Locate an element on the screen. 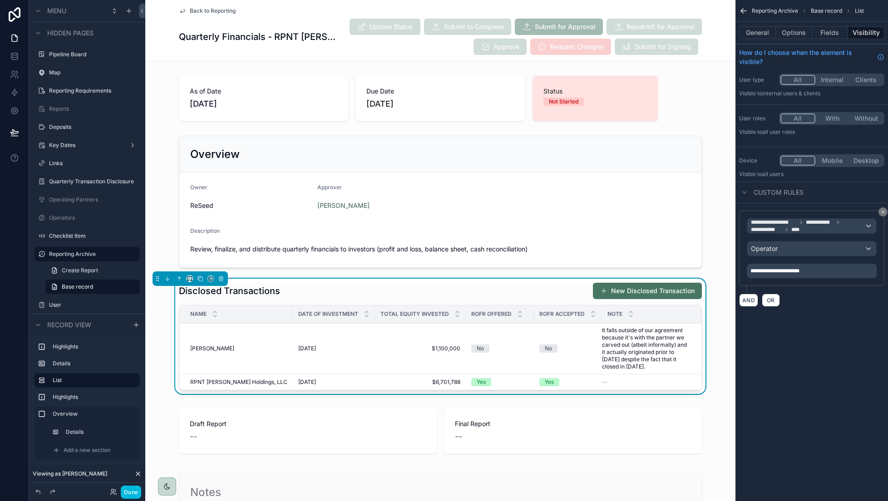 The height and width of the screenshot is (501, 888). a: $6,701,788 is located at coordinates (420, 382).